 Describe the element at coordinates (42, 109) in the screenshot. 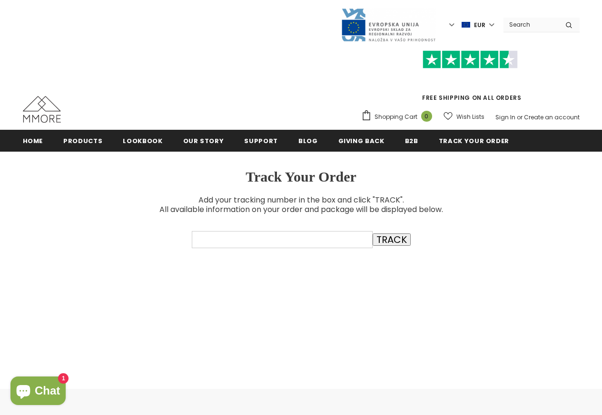

I see `img: MMORE Cases` at that location.